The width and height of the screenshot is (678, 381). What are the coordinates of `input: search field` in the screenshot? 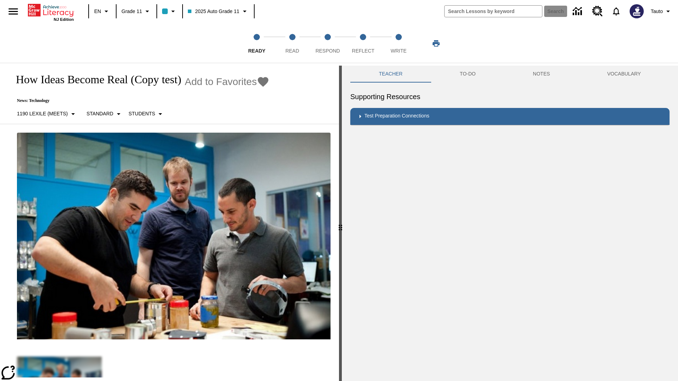 It's located at (493, 11).